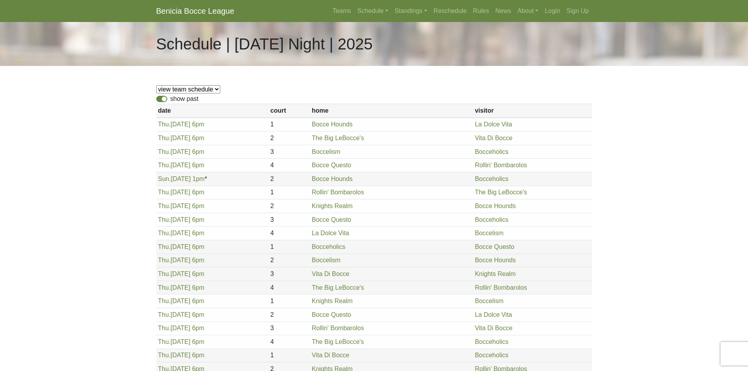 The height and width of the screenshot is (371, 748). Describe the element at coordinates (341, 11) in the screenshot. I see `a: Teams` at that location.